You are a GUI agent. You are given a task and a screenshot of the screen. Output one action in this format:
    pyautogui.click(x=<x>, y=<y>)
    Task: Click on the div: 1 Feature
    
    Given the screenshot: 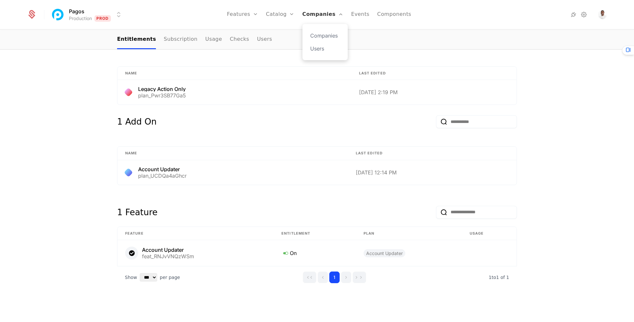 What is the action you would take?
    pyautogui.click(x=137, y=212)
    